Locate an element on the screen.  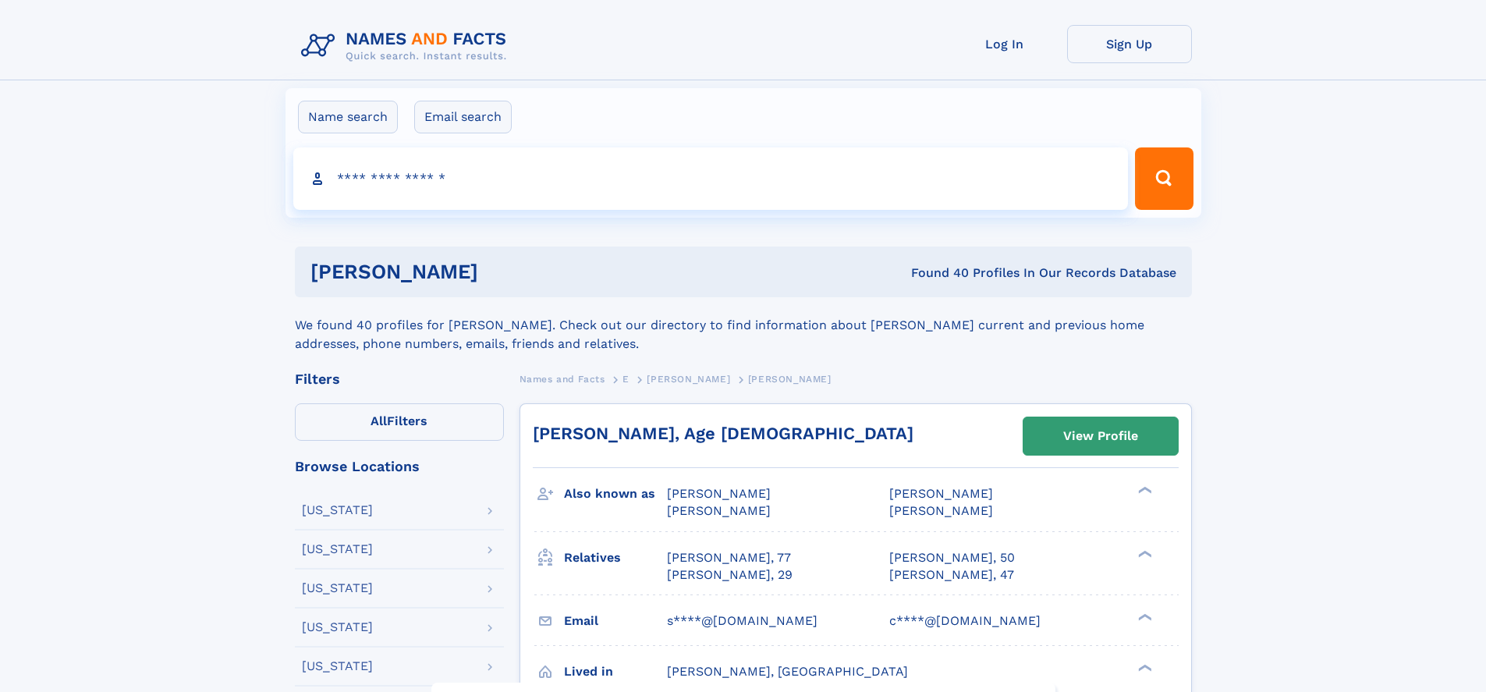
div: Found 40 Profiles In Our Records Database is located at coordinates (935, 273).